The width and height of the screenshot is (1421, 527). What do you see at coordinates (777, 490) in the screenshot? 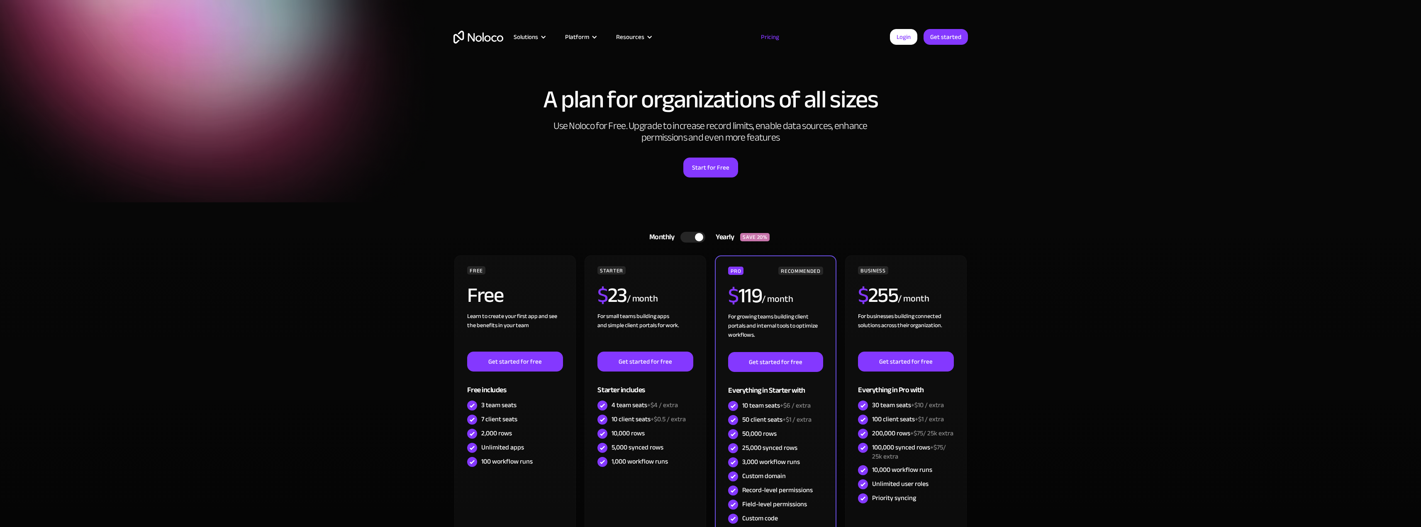
I see `div: Record-level permissions` at bounding box center [777, 490].